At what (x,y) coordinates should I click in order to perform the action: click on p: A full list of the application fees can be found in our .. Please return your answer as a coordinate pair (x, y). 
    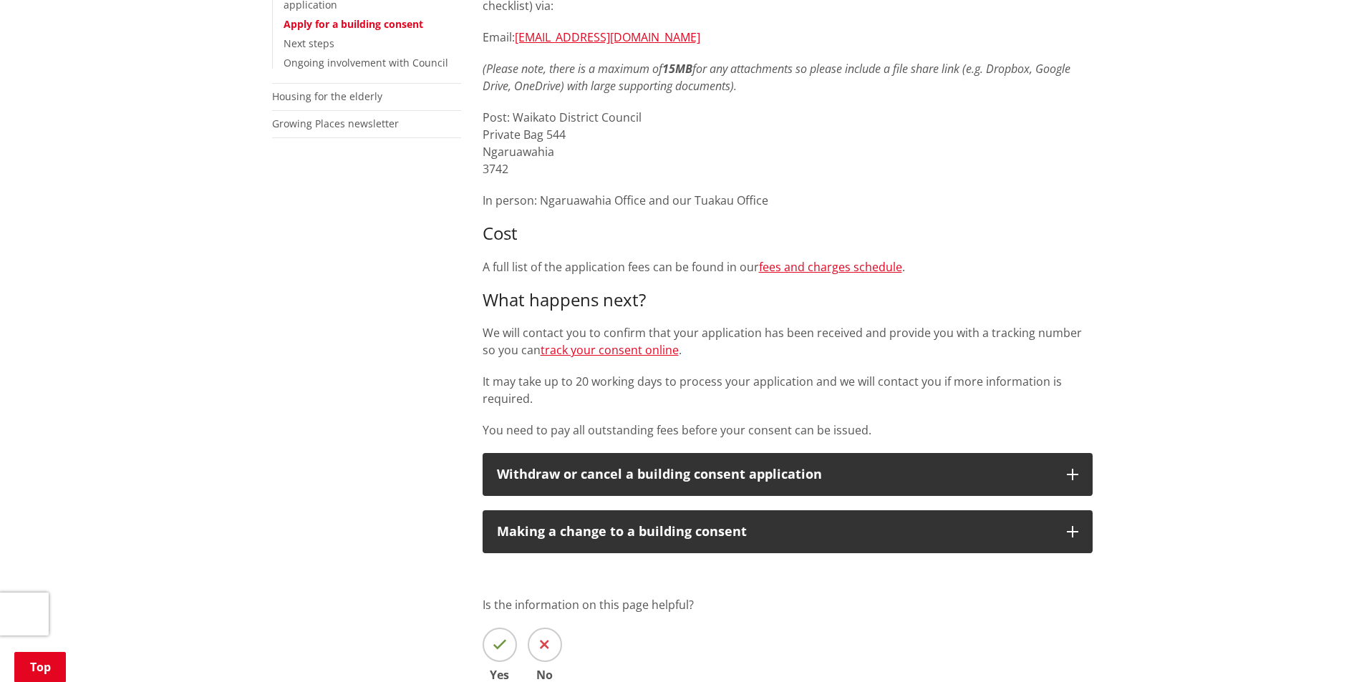
    Looking at the image, I should click on (787, 267).